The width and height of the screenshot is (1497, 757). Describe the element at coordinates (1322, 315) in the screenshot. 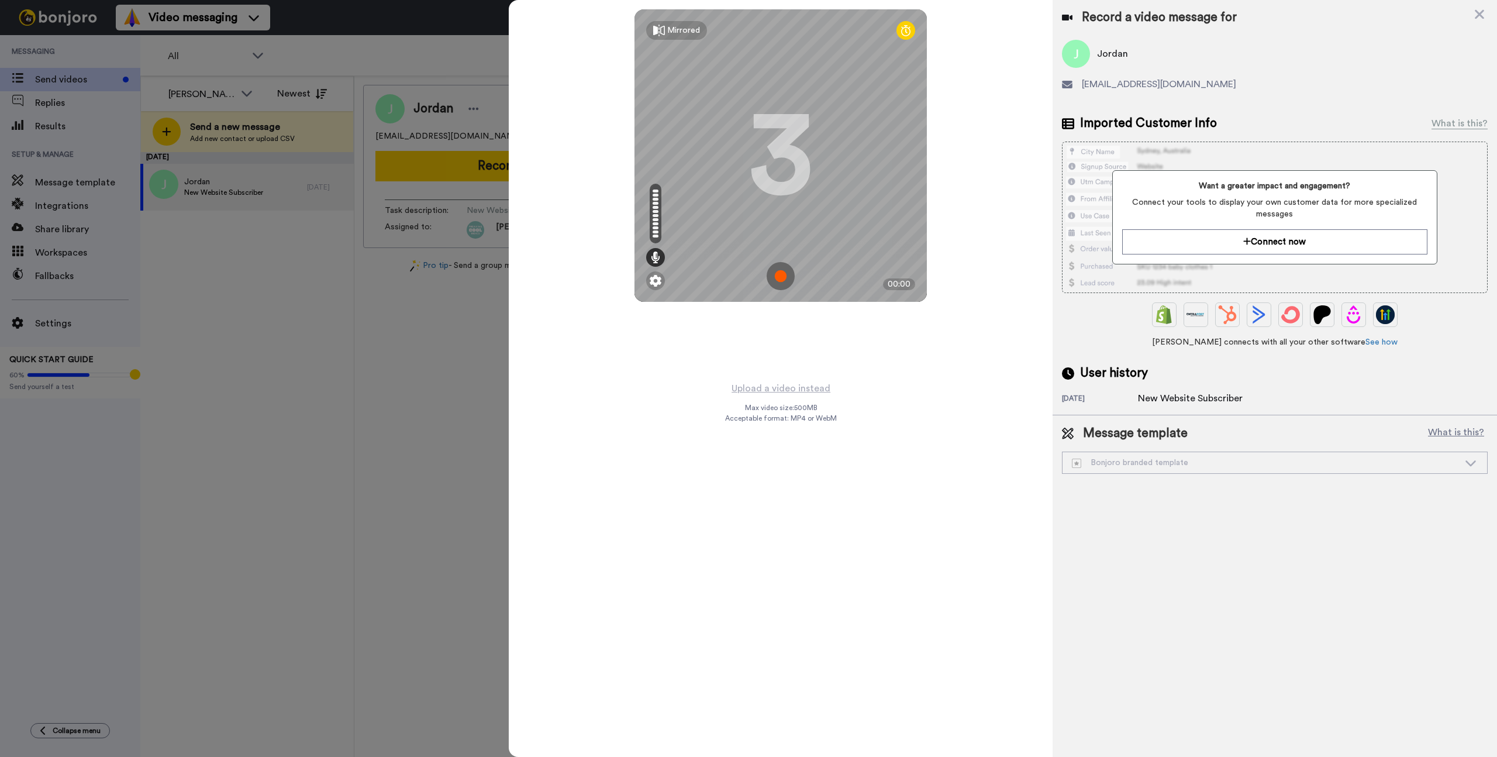

I see `img: Patreon` at that location.